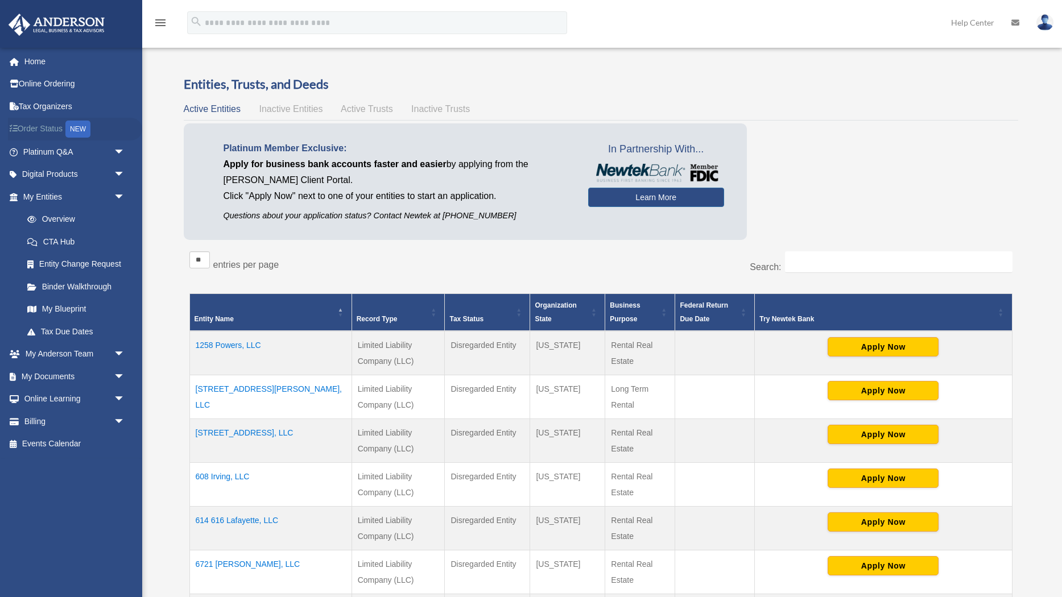 Image resolution: width=1062 pixels, height=597 pixels. What do you see at coordinates (715, 312) in the screenshot?
I see `th: Federal Return Due Date: Activate to sort` at bounding box center [715, 312].